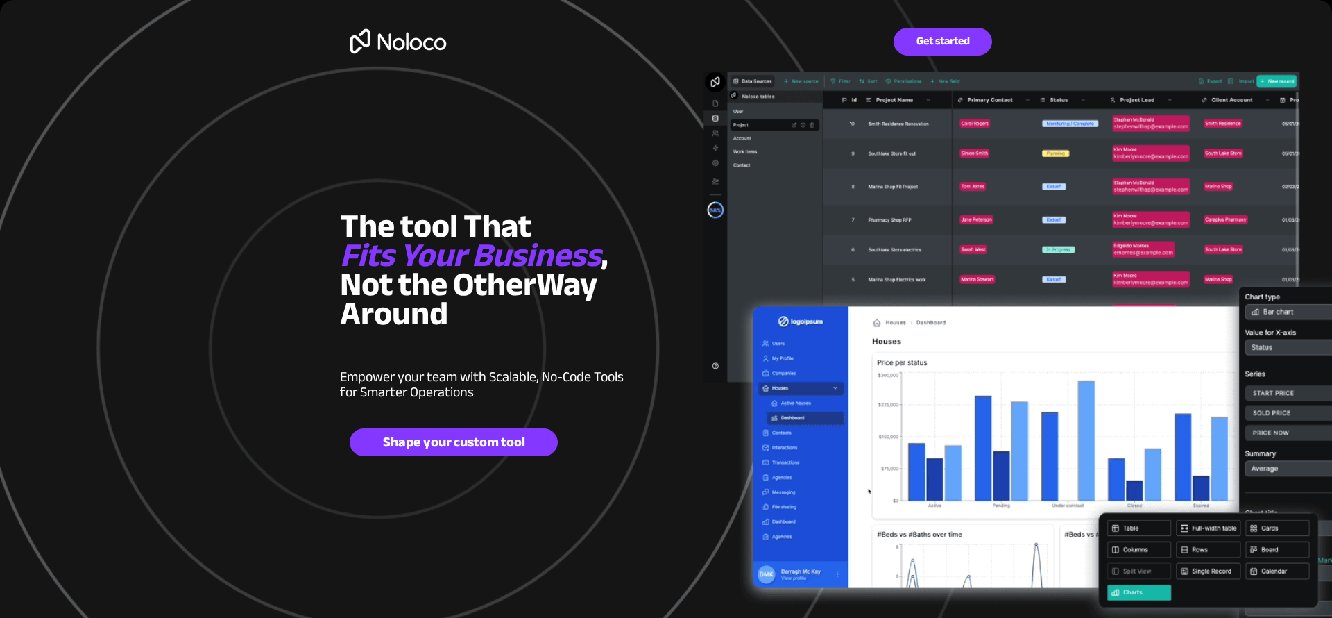 The width and height of the screenshot is (1332, 618). I want to click on span: Empower your team with Scala, so click(429, 376).